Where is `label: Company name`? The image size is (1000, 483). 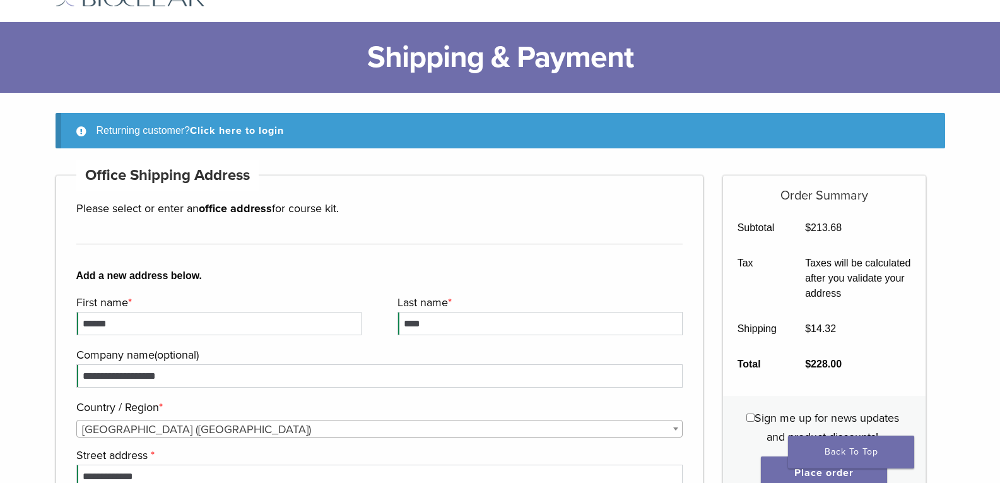
label: Company name is located at coordinates (378, 355).